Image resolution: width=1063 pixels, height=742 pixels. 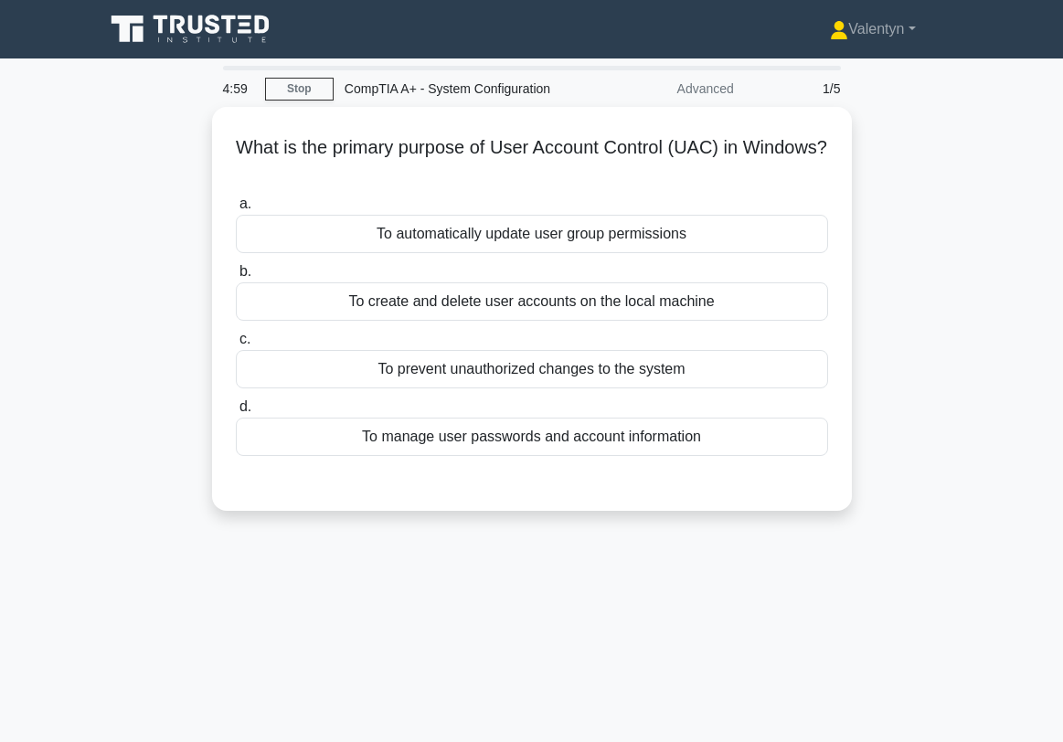 I want to click on span: d., so click(x=245, y=406).